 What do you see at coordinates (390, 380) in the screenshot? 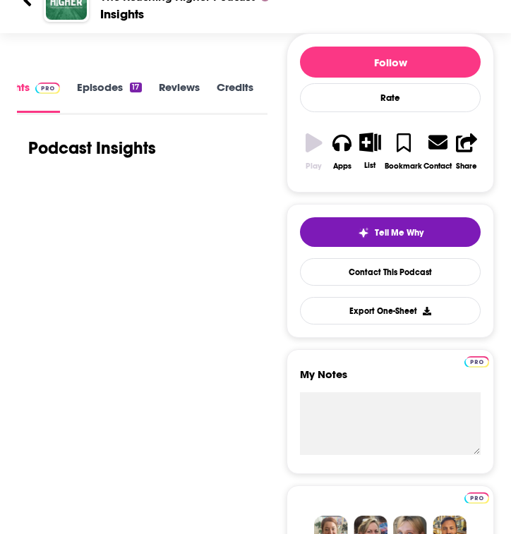
I see `label: My Notes` at bounding box center [390, 380].